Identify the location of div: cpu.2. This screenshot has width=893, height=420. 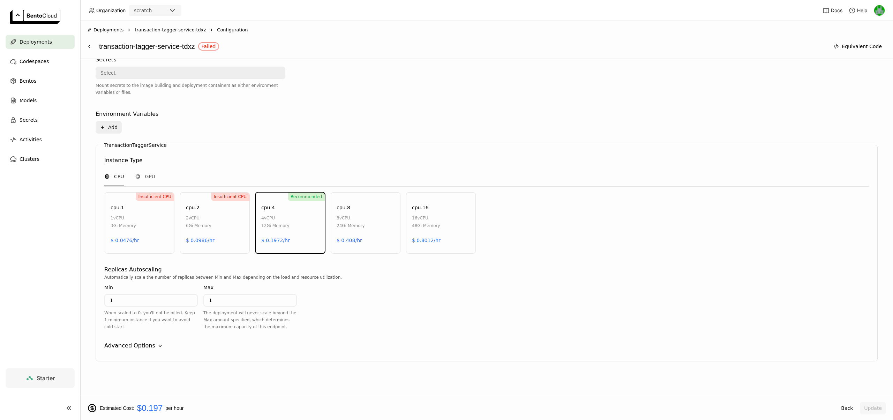
(193, 208).